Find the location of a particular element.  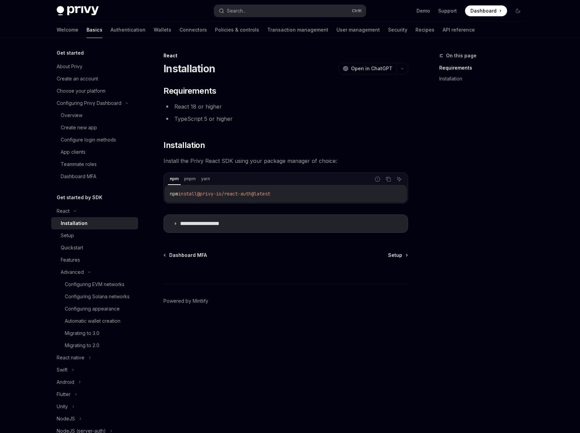

button: Toggle dark mode is located at coordinates (518, 11).